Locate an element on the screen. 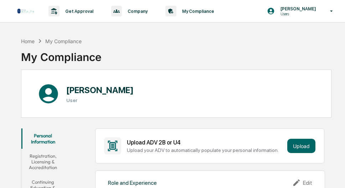 The image size is (345, 188). div: Upload your ADV to automatically populate your personal information. is located at coordinates (206, 150).